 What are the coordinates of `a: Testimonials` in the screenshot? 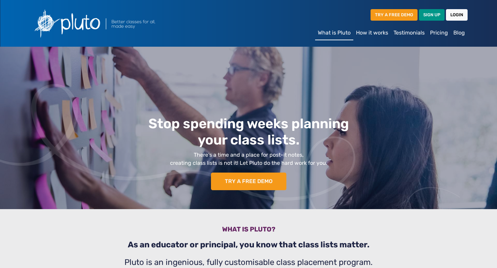 It's located at (409, 33).